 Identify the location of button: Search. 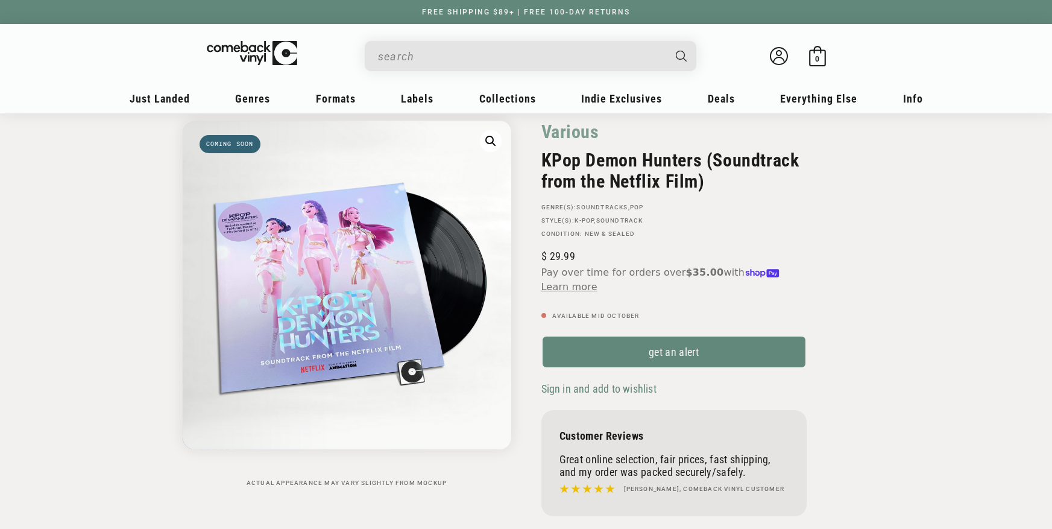
(681, 56).